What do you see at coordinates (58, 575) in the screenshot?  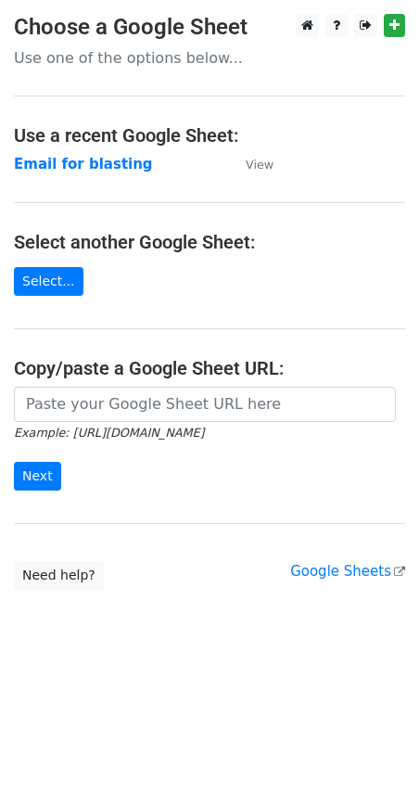 I see `a: Need help?` at bounding box center [58, 575].